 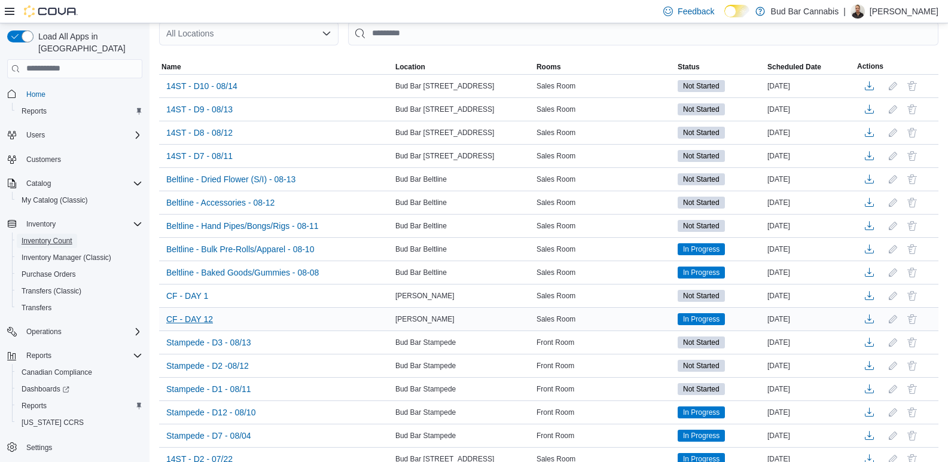 I want to click on button: Home, so click(x=75, y=94).